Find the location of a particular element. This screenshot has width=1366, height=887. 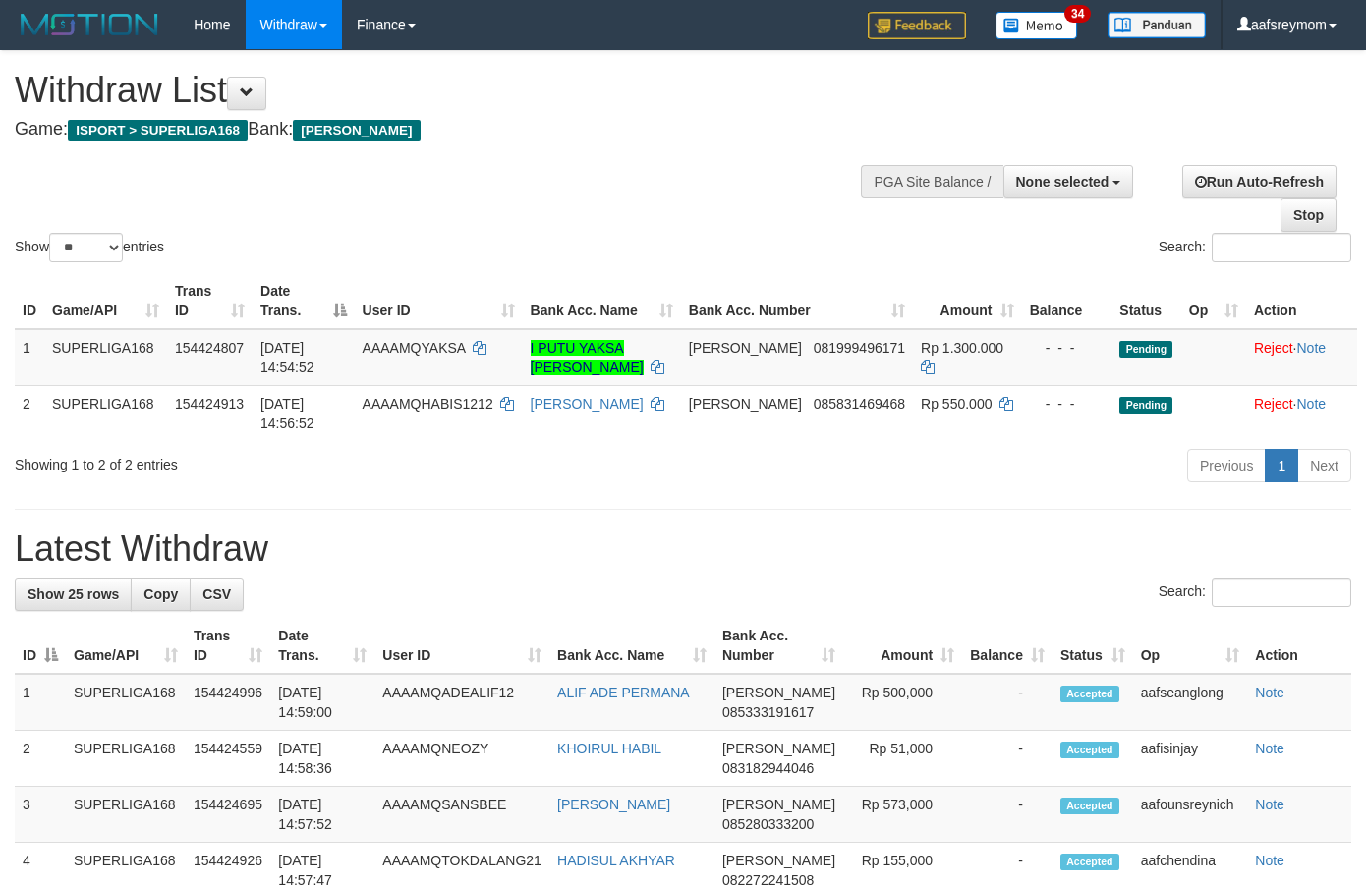

span: Copy 085280333200 to clipboard is located at coordinates (767, 824).